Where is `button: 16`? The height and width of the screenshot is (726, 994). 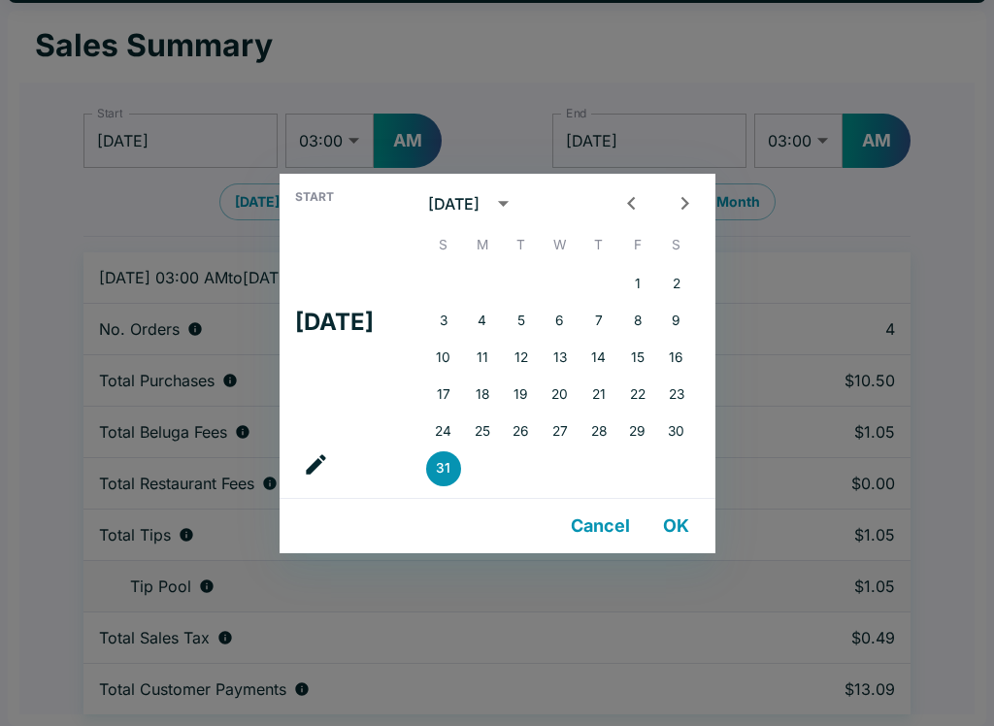 button: 16 is located at coordinates (677, 358).